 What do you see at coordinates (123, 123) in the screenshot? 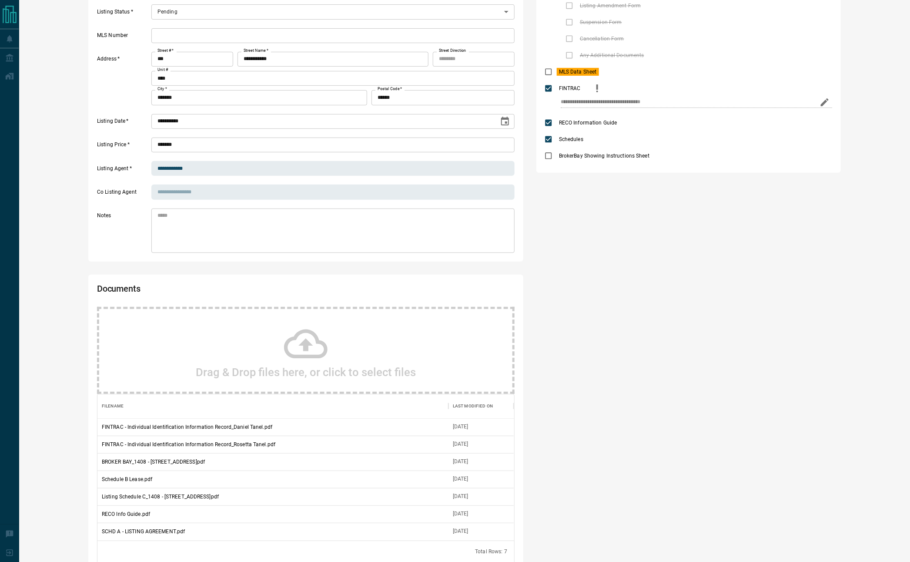
I see `label: Listing Date` at bounding box center [123, 123].